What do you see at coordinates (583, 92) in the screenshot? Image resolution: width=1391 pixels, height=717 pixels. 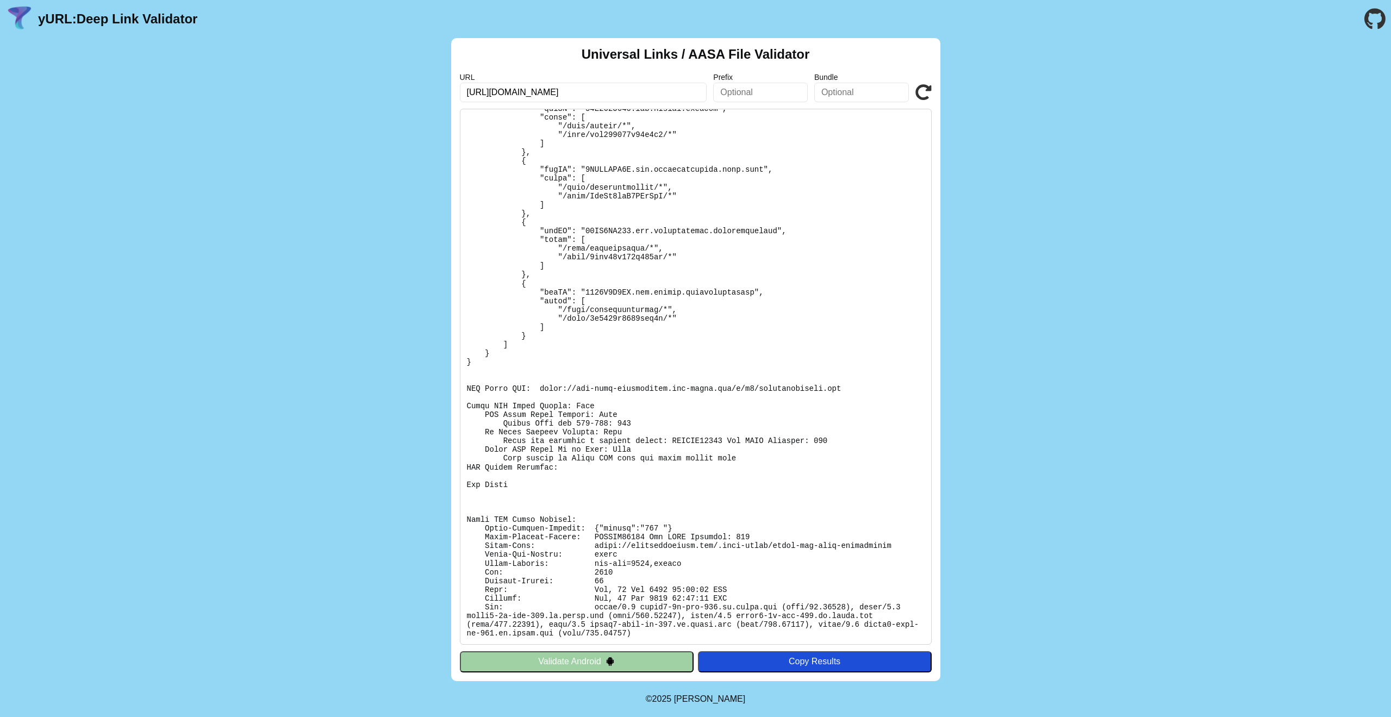 I see `input: Required` at bounding box center [583, 92].